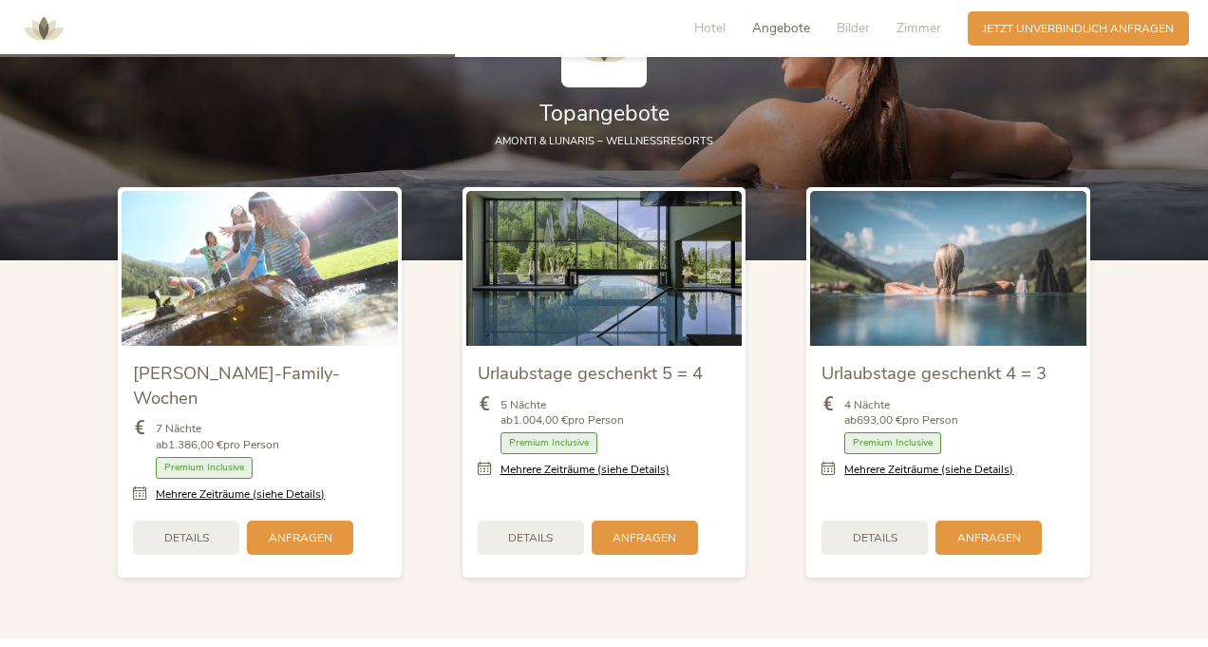 The image size is (1208, 647). I want to click on b: 1.004,00 €, so click(540, 420).